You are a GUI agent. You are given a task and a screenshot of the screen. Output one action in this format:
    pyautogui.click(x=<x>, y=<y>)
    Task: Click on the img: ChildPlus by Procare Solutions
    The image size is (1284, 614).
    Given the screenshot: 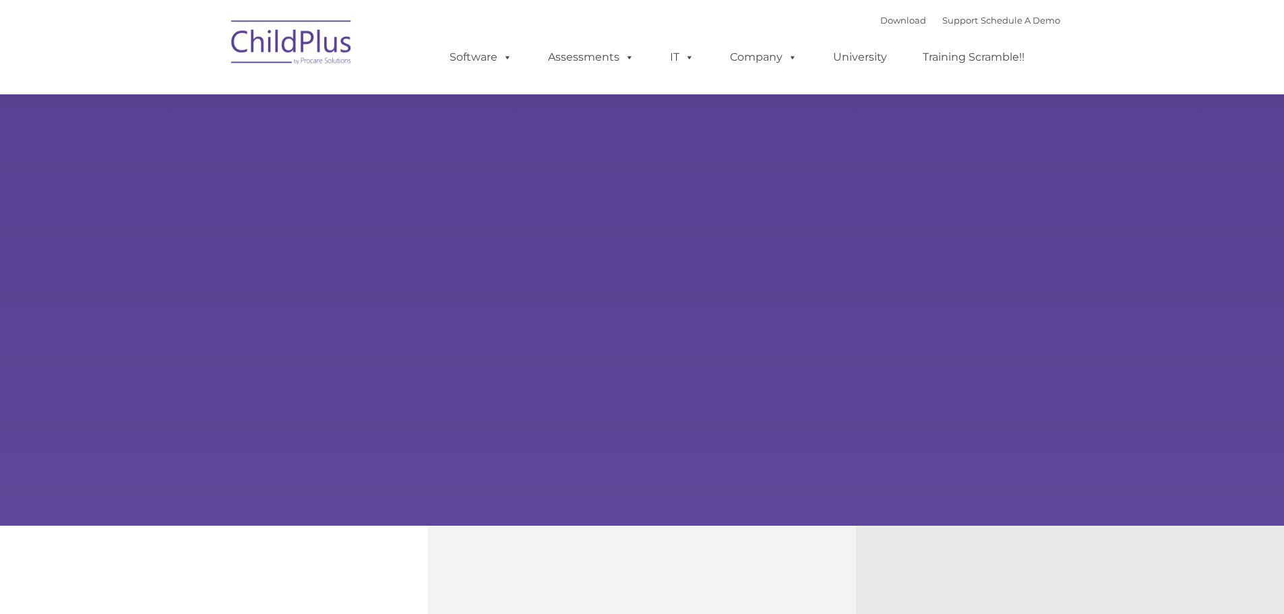 What is the action you would take?
    pyautogui.click(x=292, y=44)
    